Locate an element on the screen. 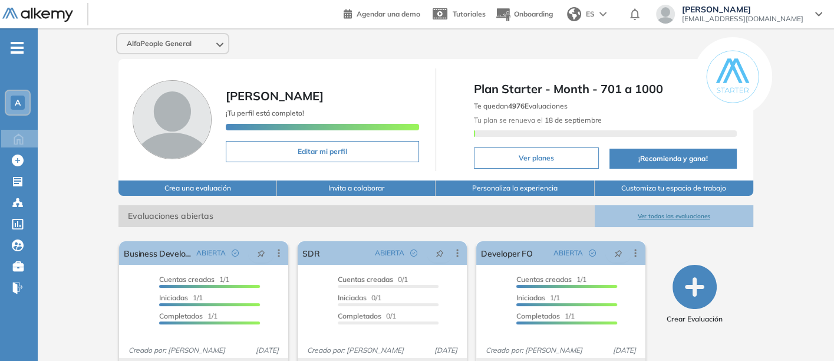  button: Crear Evaluación is located at coordinates (695, 294).